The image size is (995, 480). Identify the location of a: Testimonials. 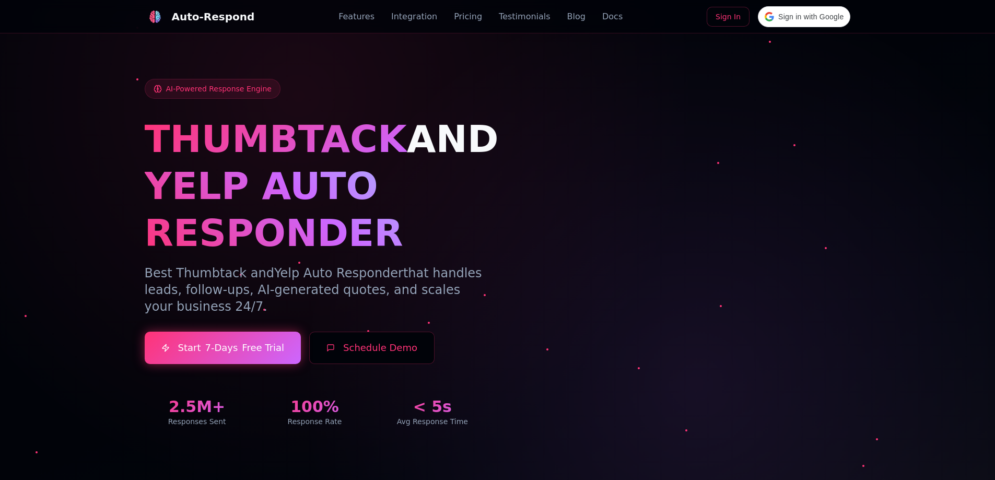
(524, 17).